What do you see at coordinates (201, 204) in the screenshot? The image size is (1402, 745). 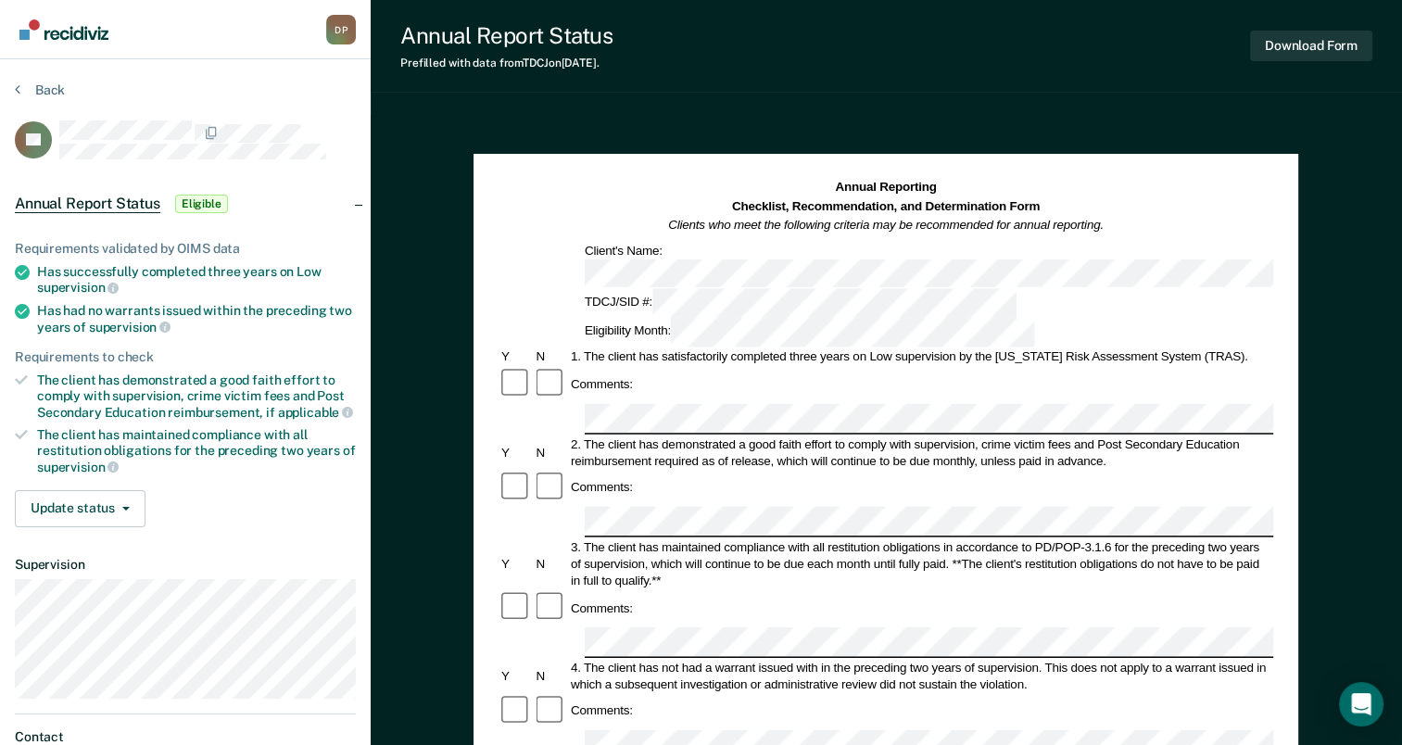 I see `span: Eligible` at bounding box center [201, 204].